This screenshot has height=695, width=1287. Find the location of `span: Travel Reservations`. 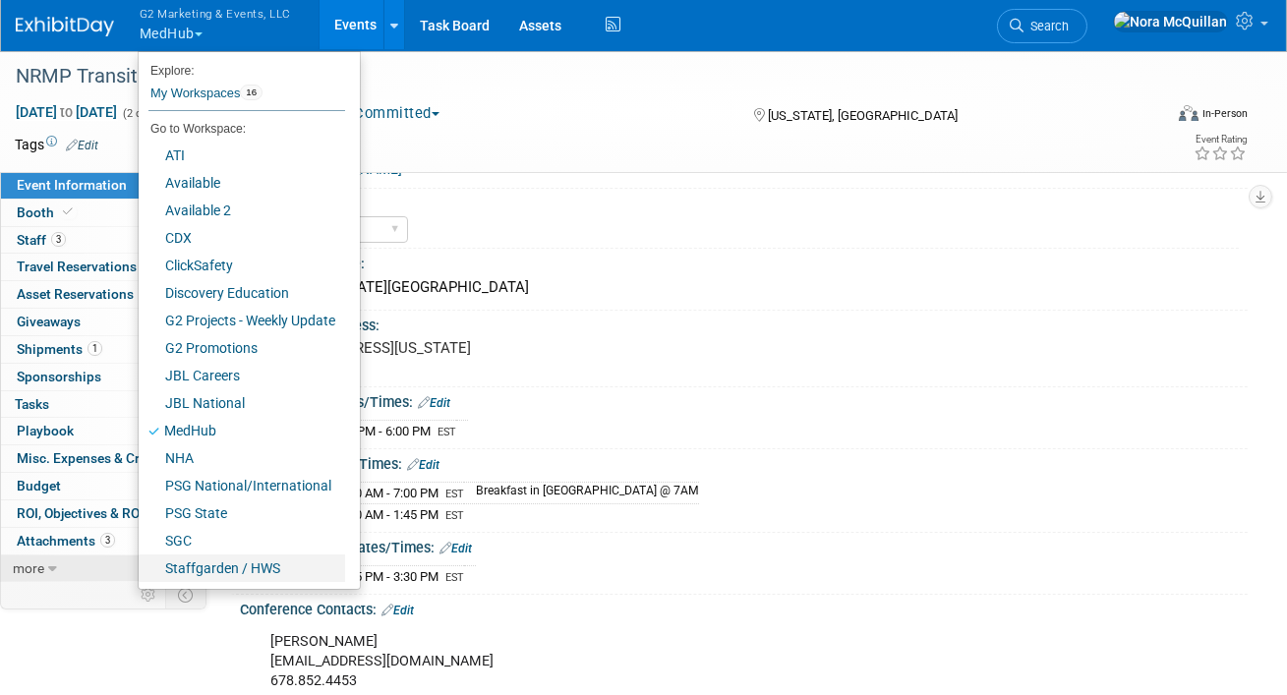

span: Travel Reservations is located at coordinates (77, 267).